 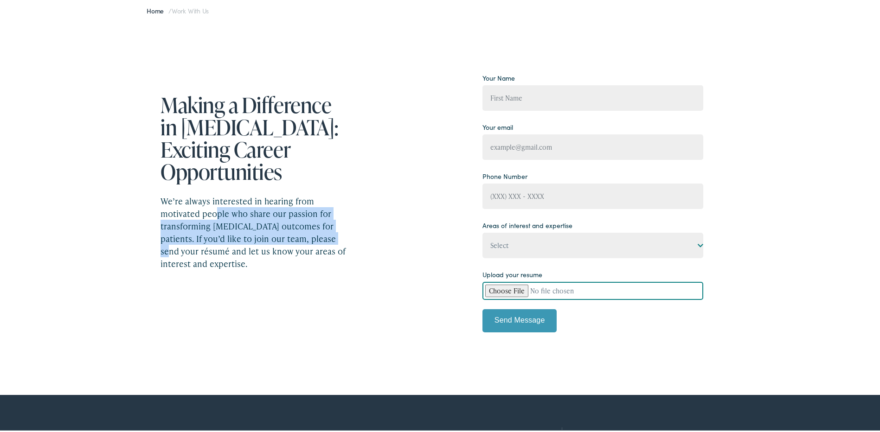 I want to click on a: Home, so click(x=157, y=9).